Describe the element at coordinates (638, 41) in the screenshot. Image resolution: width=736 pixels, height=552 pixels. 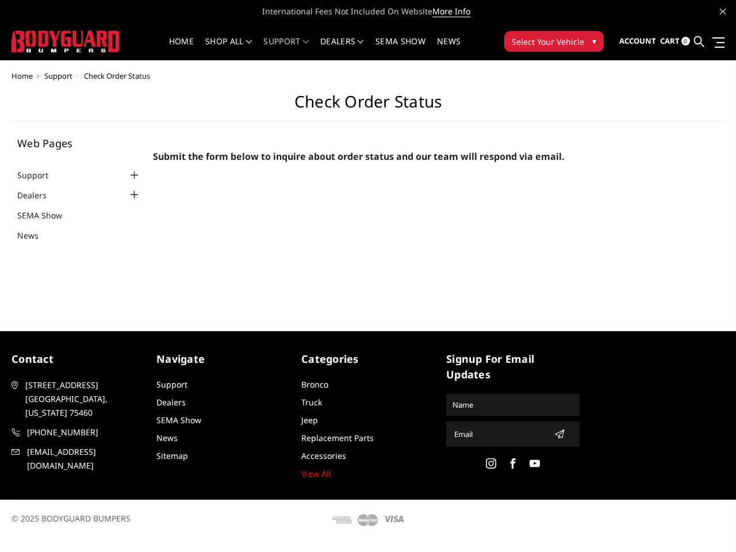
I see `span: Account` at that location.